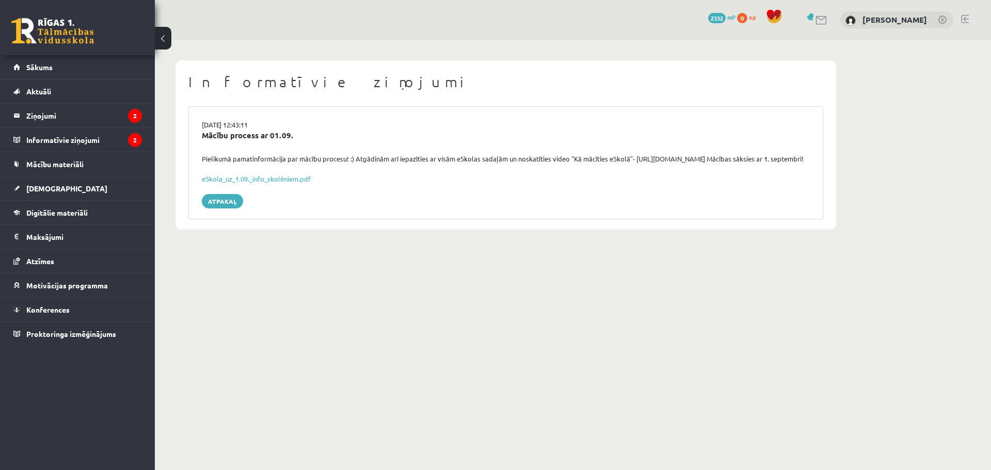 Image resolution: width=991 pixels, height=470 pixels. Describe the element at coordinates (77, 91) in the screenshot. I see `a: Aktuāli` at that location.